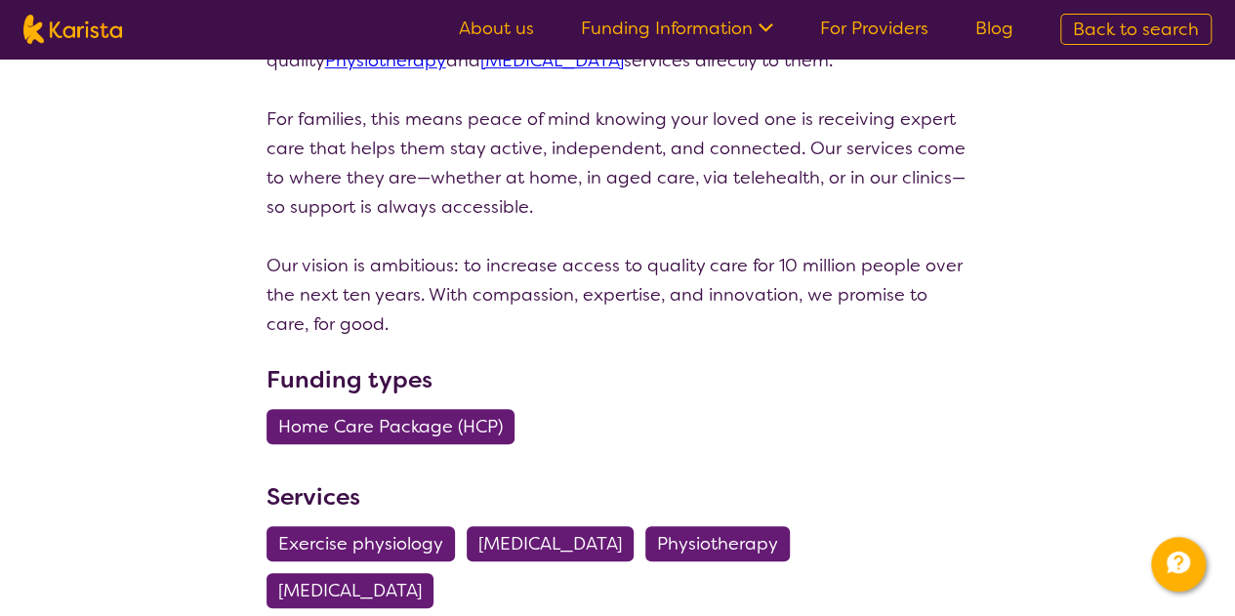 Image resolution: width=1235 pixels, height=616 pixels. Describe the element at coordinates (360, 544) in the screenshot. I see `span: Exercise physiology` at that location.